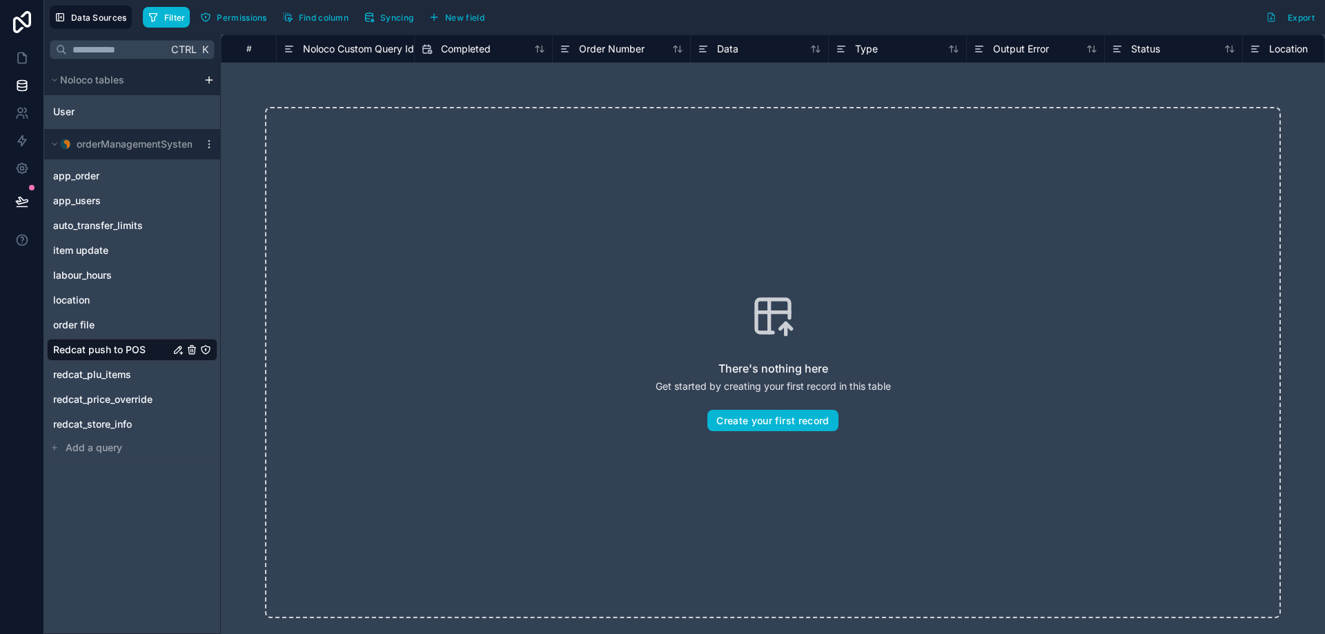 The width and height of the screenshot is (1325, 634). I want to click on span: Export, so click(1301, 17).